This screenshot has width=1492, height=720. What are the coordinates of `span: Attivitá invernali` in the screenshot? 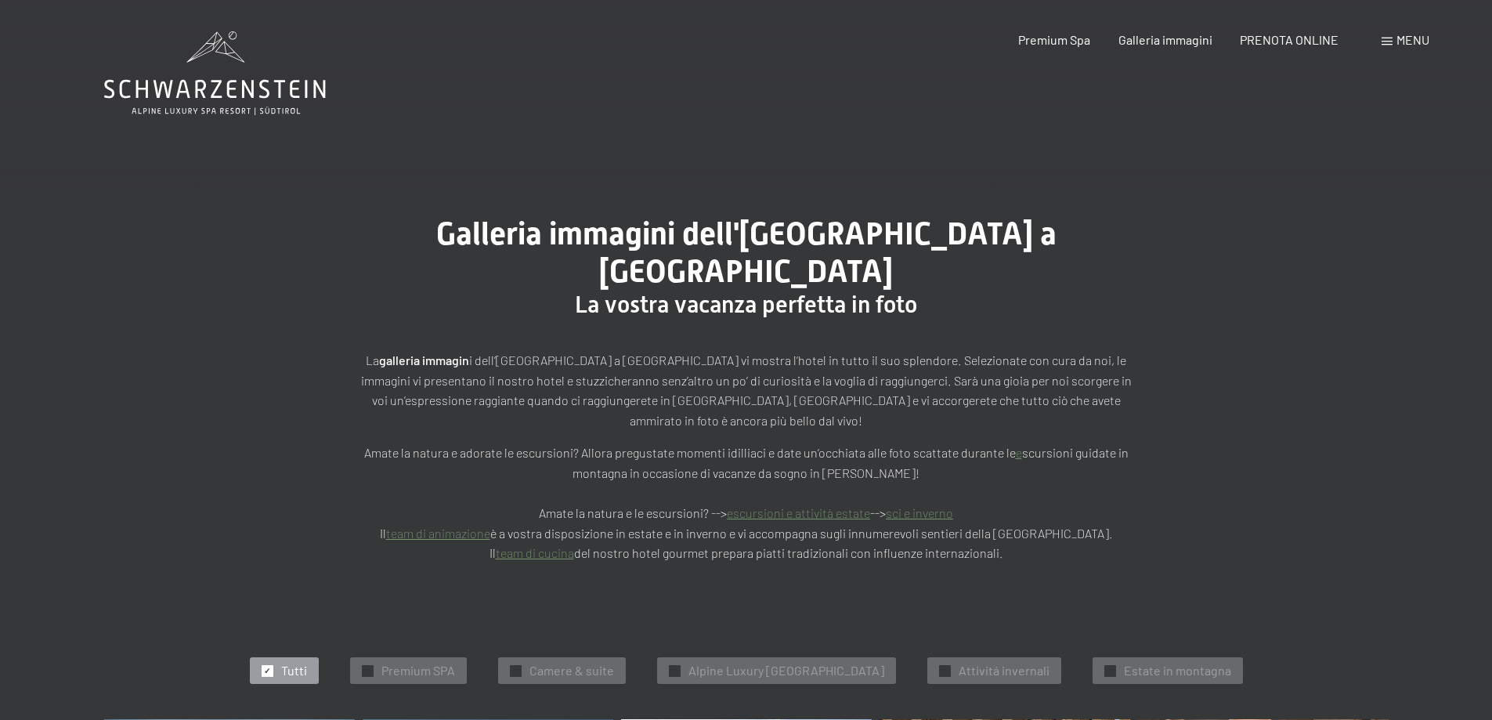 It's located at (1004, 670).